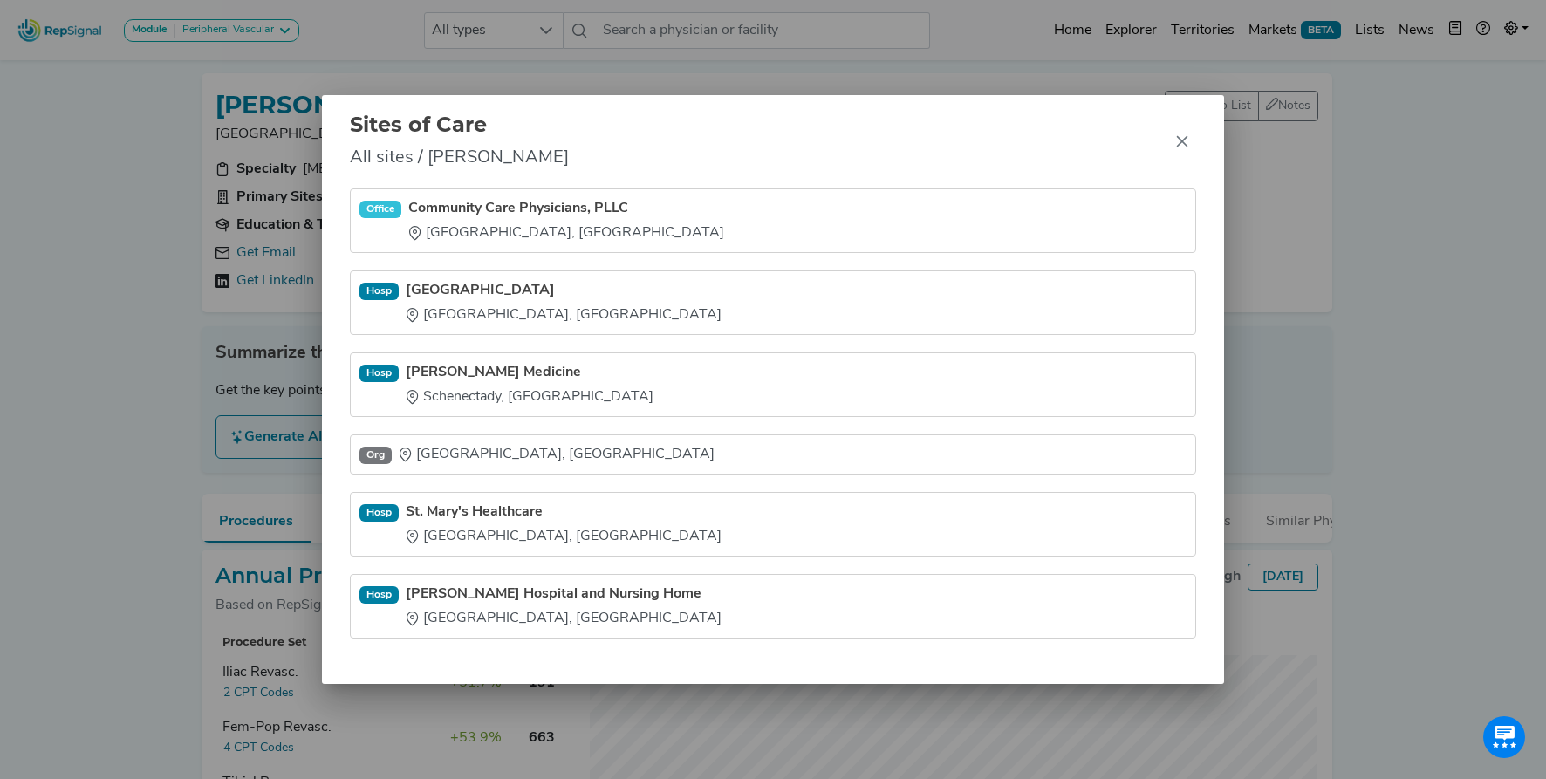 This screenshot has width=1546, height=779. I want to click on div: Org, so click(375, 456).